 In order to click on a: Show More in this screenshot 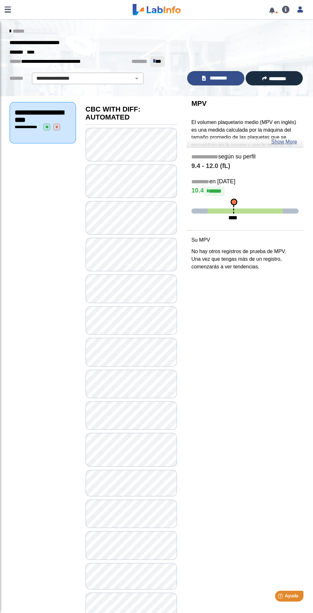, I will do `click(284, 142)`.